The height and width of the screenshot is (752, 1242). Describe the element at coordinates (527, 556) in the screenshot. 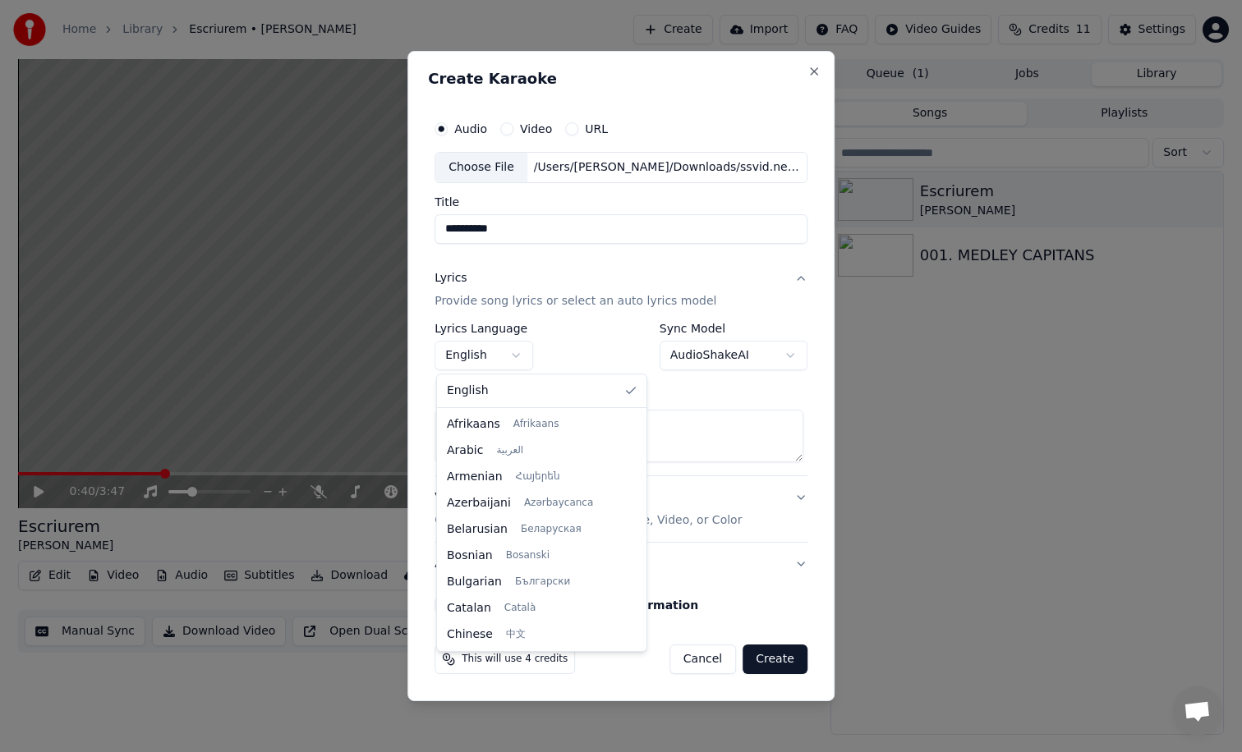

I see `span: Bosanski` at that location.